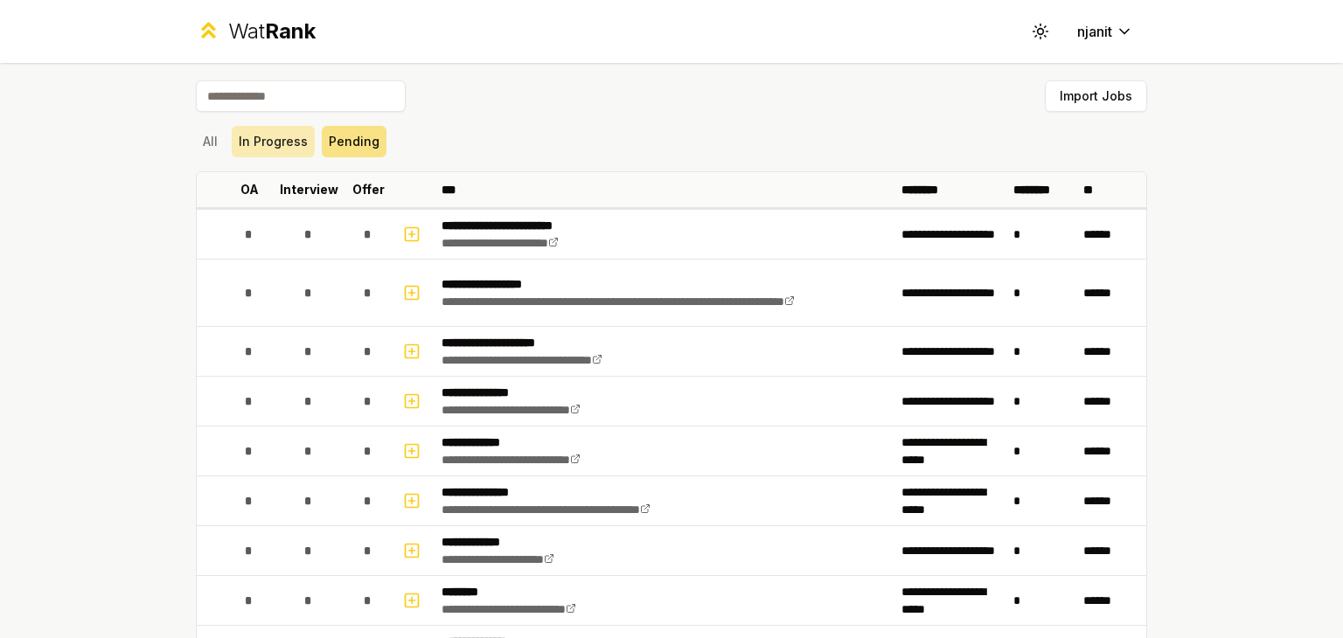 The width and height of the screenshot is (1343, 638). I want to click on button: All, so click(210, 142).